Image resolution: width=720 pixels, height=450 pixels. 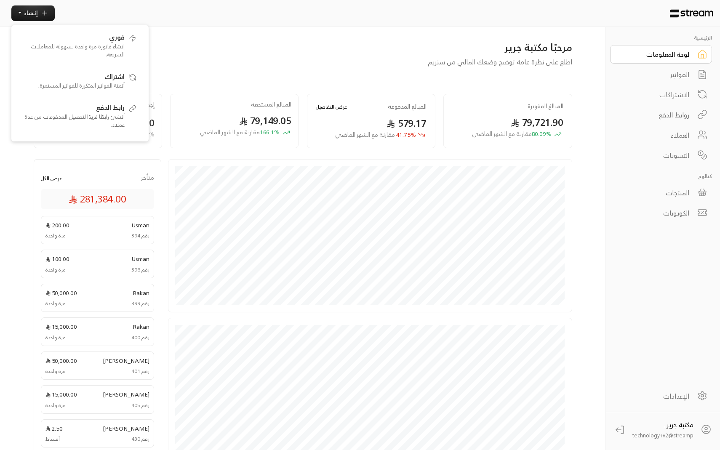 I want to click on span: أقساط, so click(x=53, y=439).